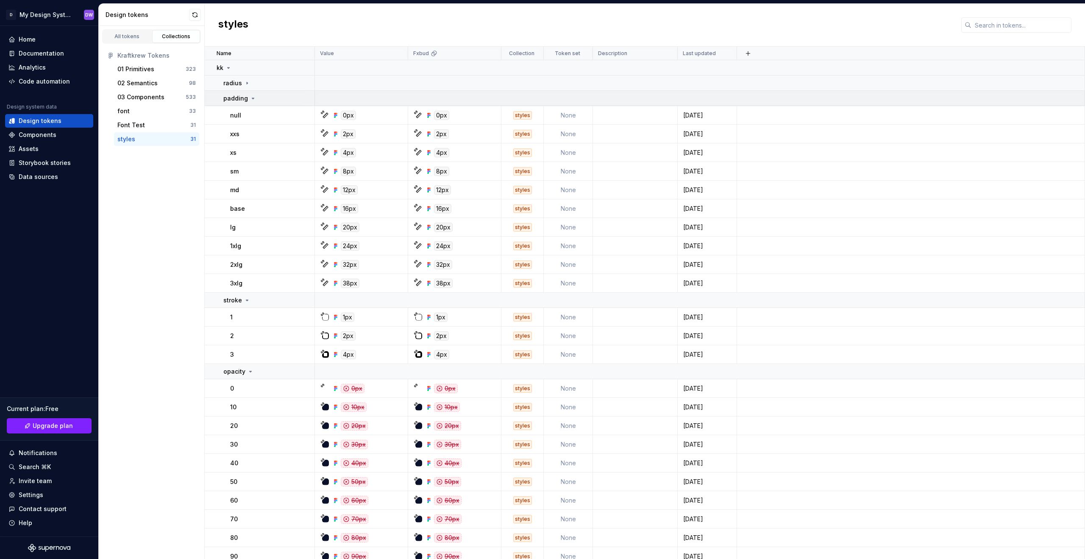 Image resolution: width=1085 pixels, height=559 pixels. Describe the element at coordinates (44, 81) in the screenshot. I see `div: Code automation` at that location.